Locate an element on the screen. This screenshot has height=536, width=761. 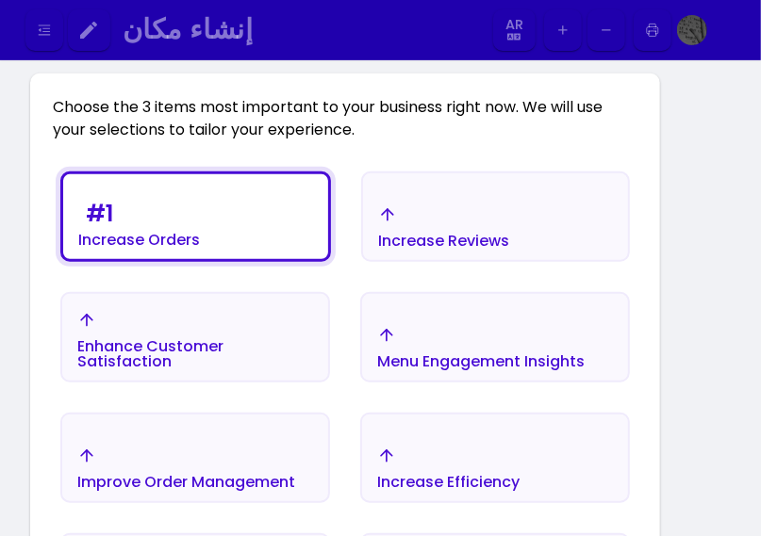
button: Increase Efficiency is located at coordinates (495, 458).